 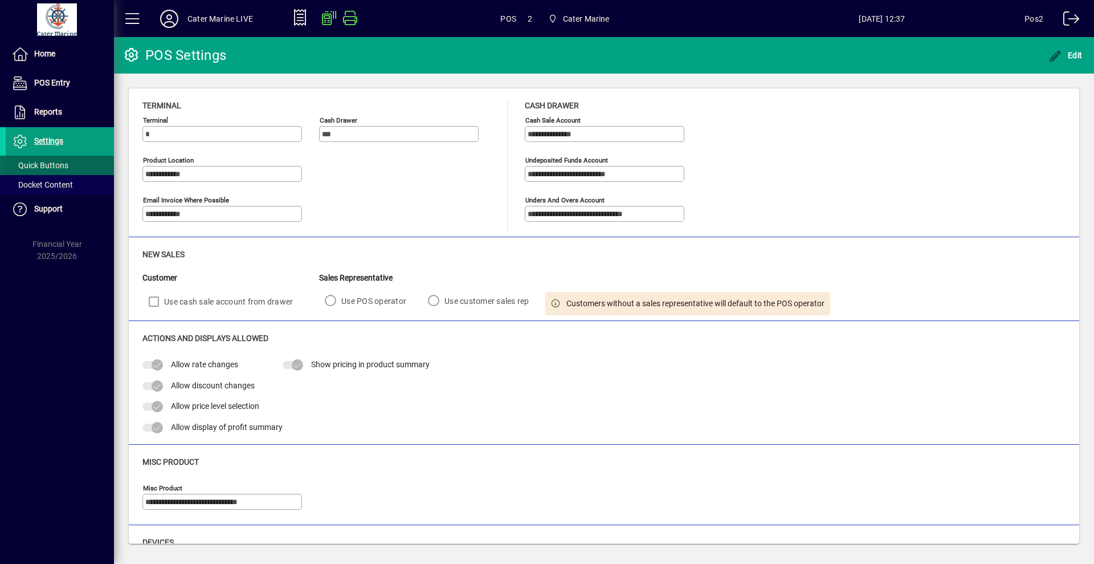 I want to click on a: Quick Buttons, so click(x=60, y=165).